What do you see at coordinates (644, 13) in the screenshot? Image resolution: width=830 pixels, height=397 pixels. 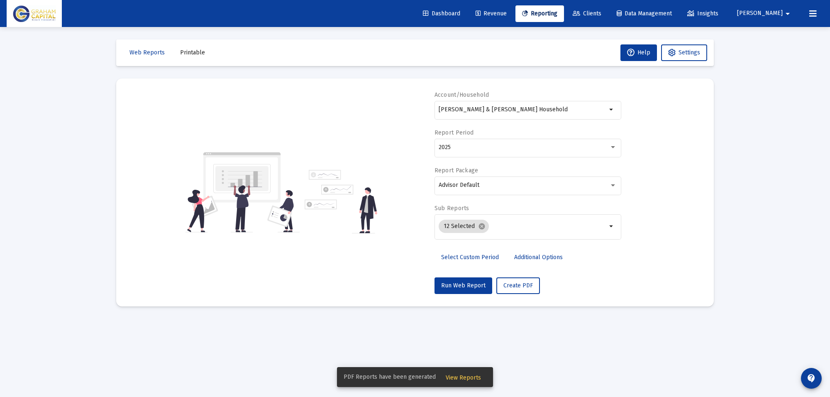 I see `span: Data Management` at bounding box center [644, 13].